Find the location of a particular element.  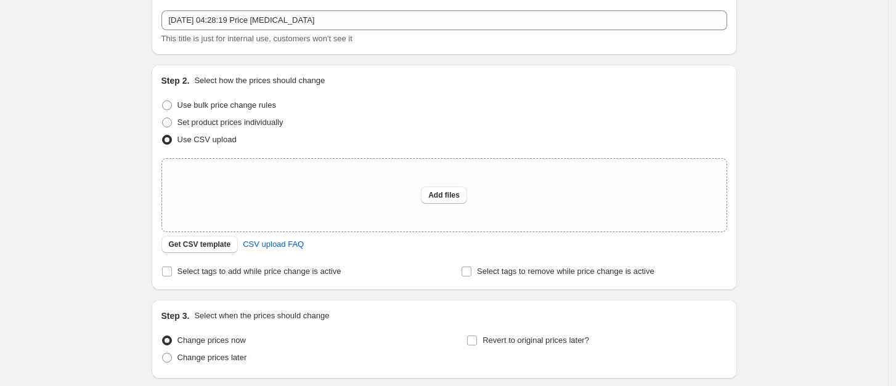

span: Change prices now is located at coordinates (211, 340).